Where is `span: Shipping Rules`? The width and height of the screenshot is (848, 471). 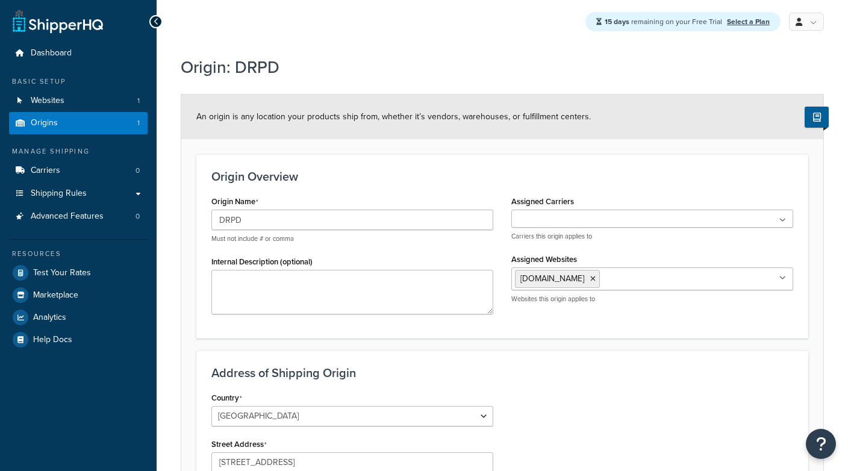 span: Shipping Rules is located at coordinates (58, 193).